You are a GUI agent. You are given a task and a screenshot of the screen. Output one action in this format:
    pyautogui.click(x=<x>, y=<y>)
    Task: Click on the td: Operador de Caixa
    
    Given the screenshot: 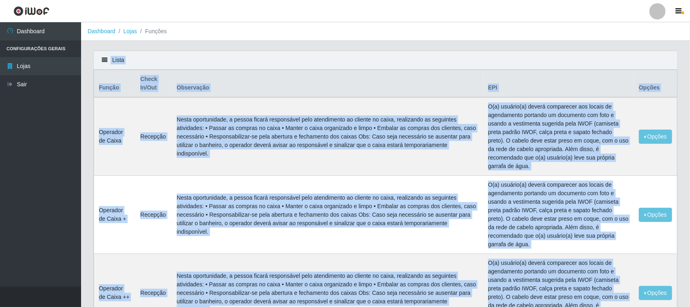 What is the action you would take?
    pyautogui.click(x=115, y=137)
    